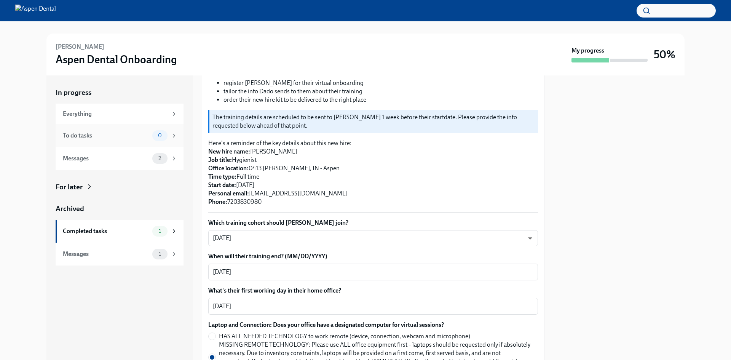 Image resolution: width=731 pixels, height=360 pixels. I want to click on a: Messages1, so click(119, 254).